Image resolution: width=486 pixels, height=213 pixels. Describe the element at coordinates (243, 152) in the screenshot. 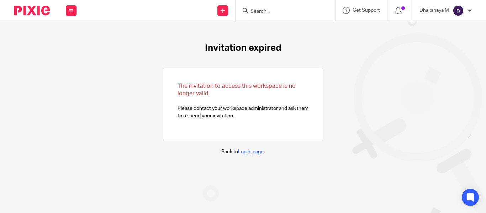

I see `p: Back to .` at that location.